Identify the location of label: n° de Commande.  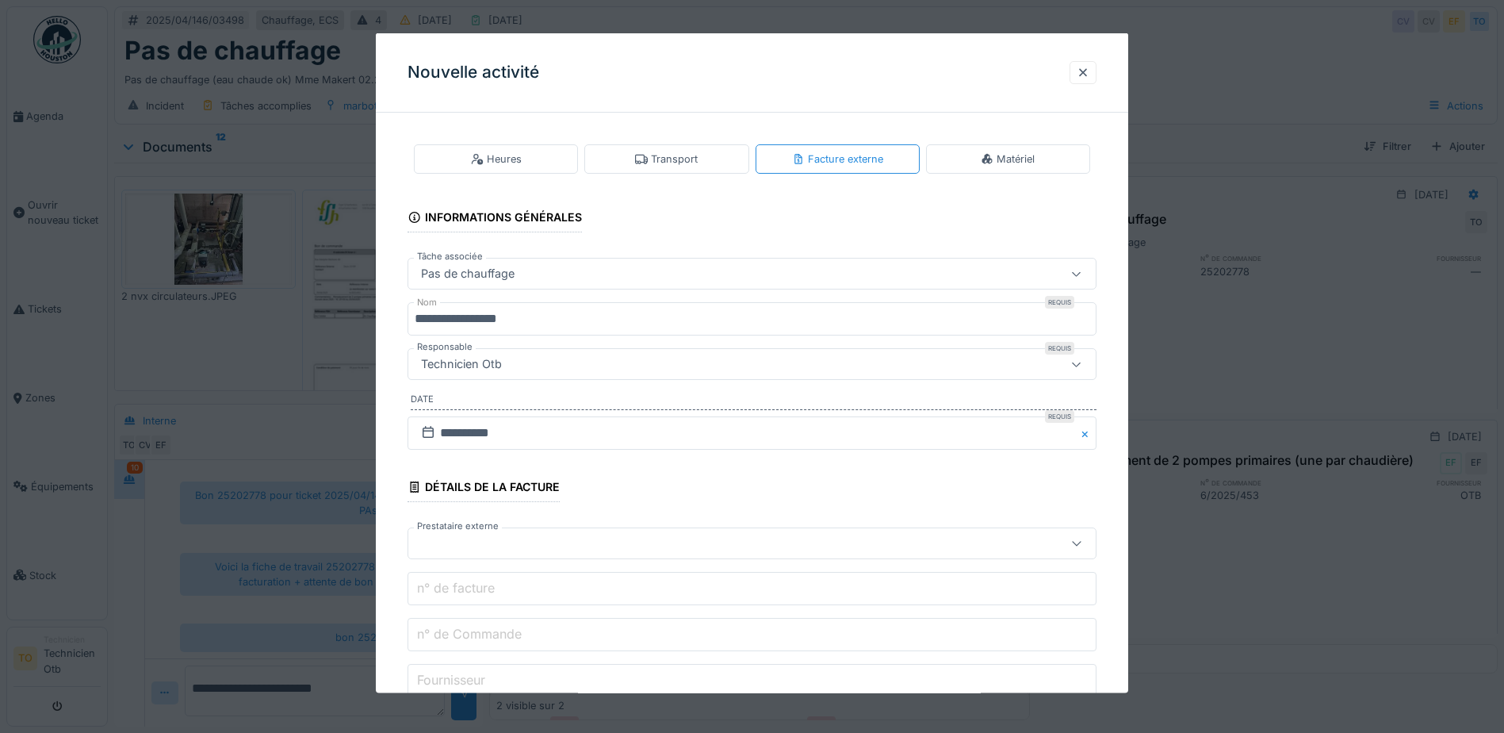
(469, 633).